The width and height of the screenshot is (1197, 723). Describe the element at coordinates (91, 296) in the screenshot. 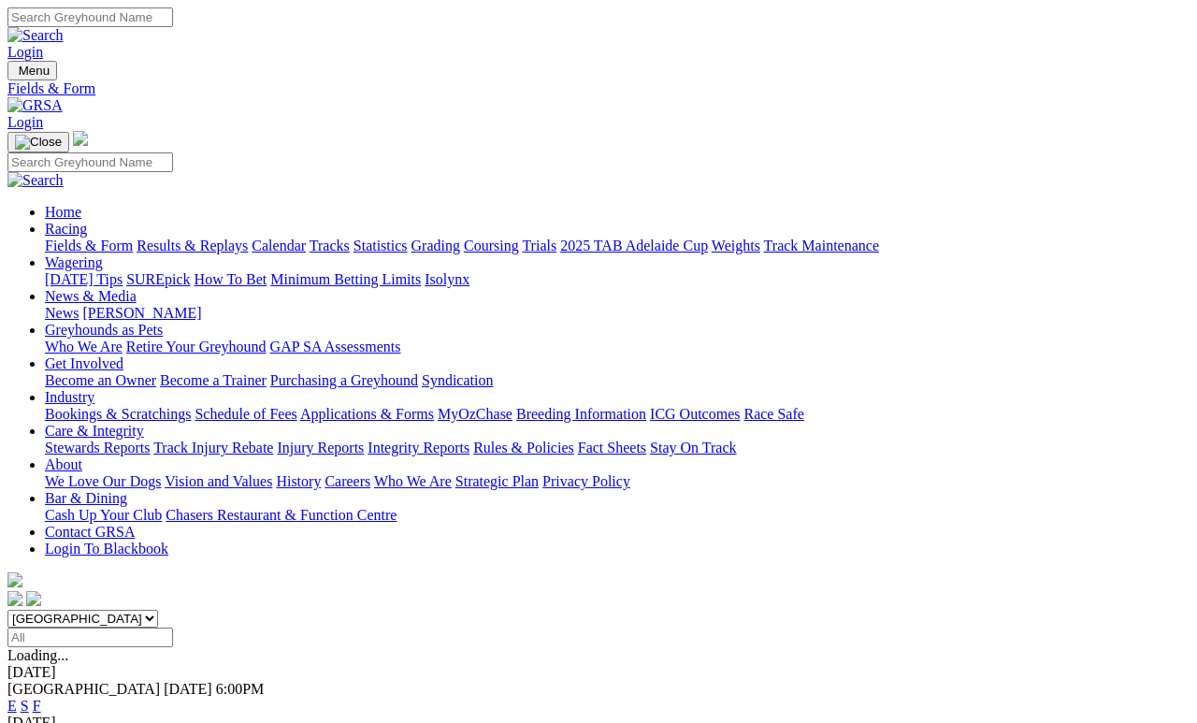

I see `a: News & Media` at that location.